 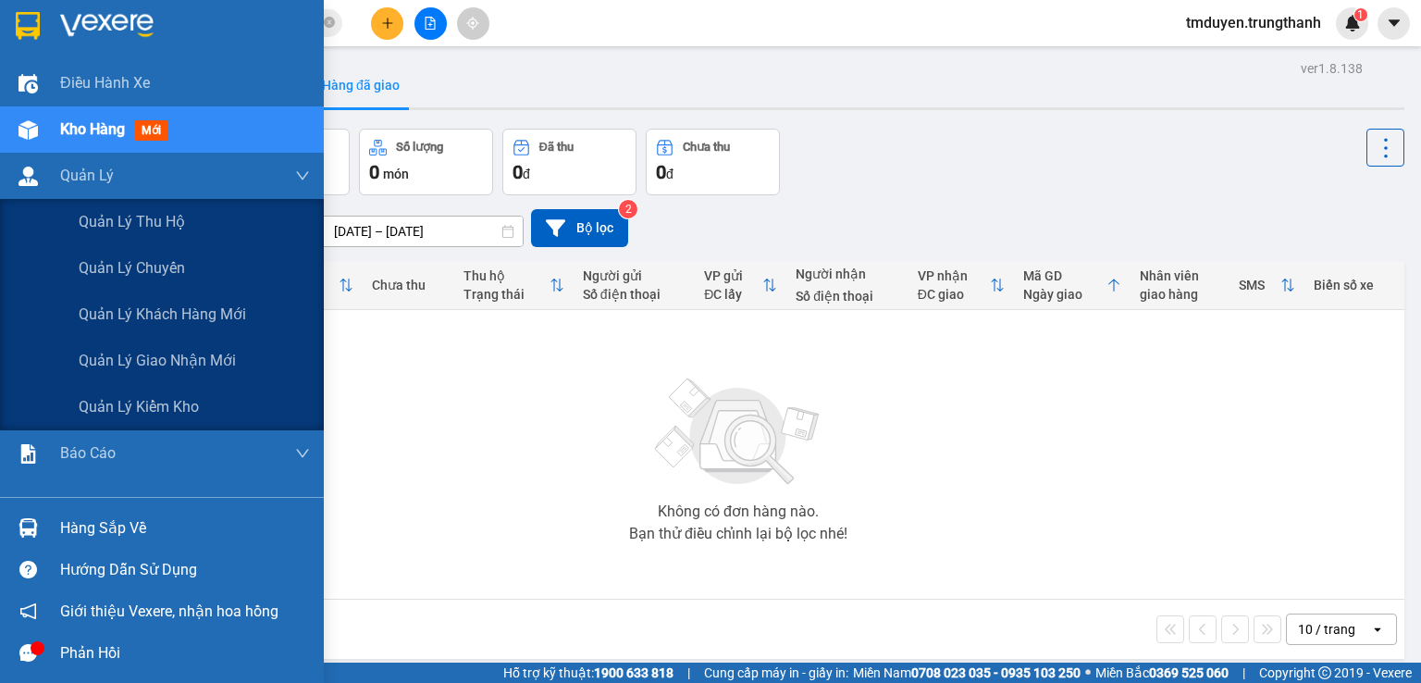 What do you see at coordinates (1189, 673) in the screenshot?
I see `strong: 0369 525 060` at bounding box center [1189, 673].